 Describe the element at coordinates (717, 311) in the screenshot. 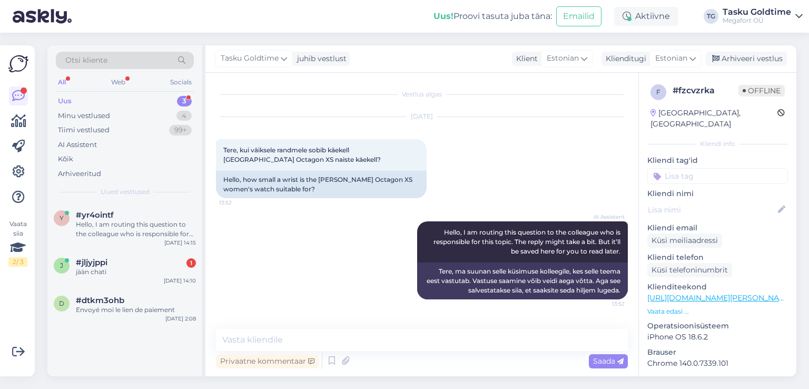

I see `p: Vaata edasi ...` at that location.